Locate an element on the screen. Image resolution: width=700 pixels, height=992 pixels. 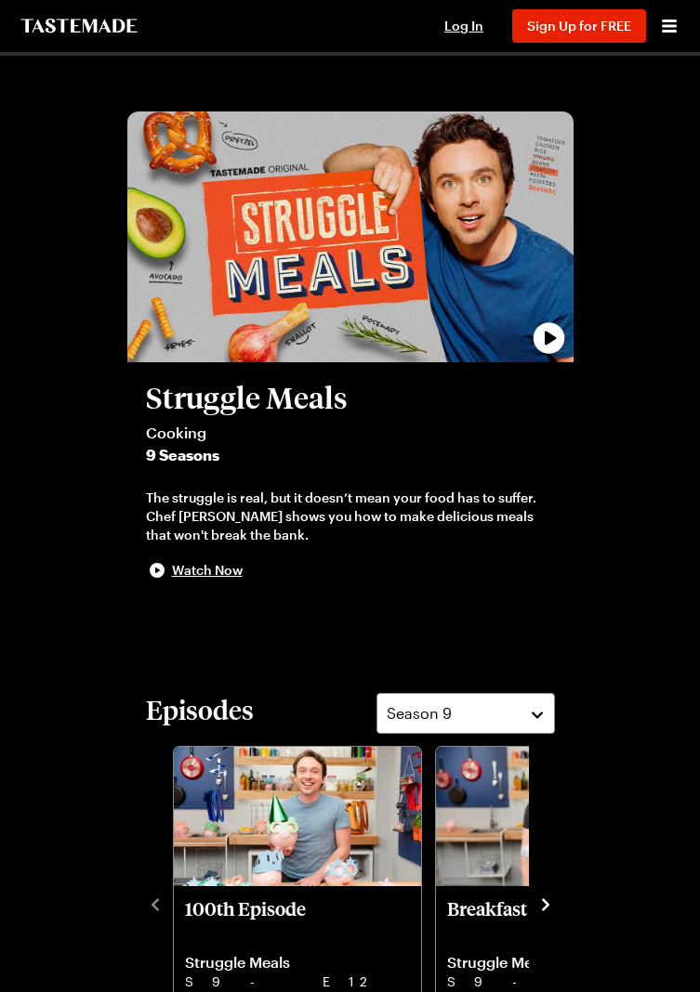
span: Cooking is located at coordinates (350, 433).